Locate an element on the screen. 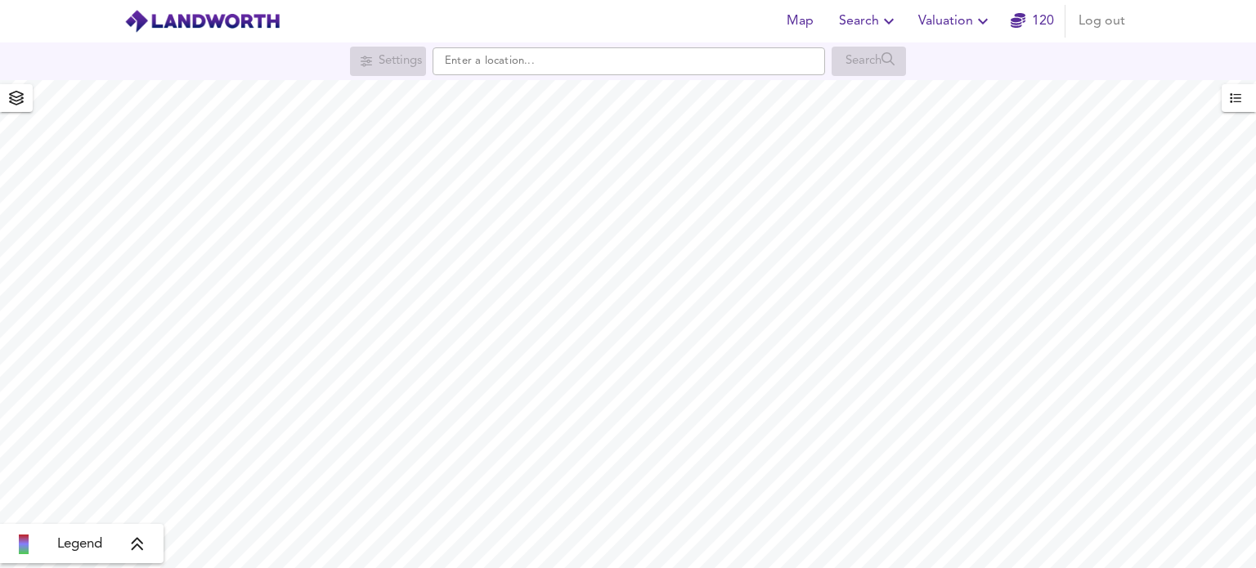 Image resolution: width=1256 pixels, height=568 pixels. button: Search is located at coordinates (869, 21).